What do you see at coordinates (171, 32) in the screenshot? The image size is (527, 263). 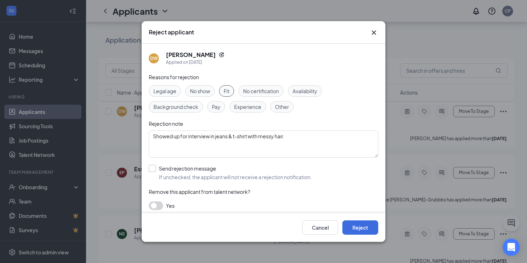 I see `h3: Reject applicant` at bounding box center [171, 32].